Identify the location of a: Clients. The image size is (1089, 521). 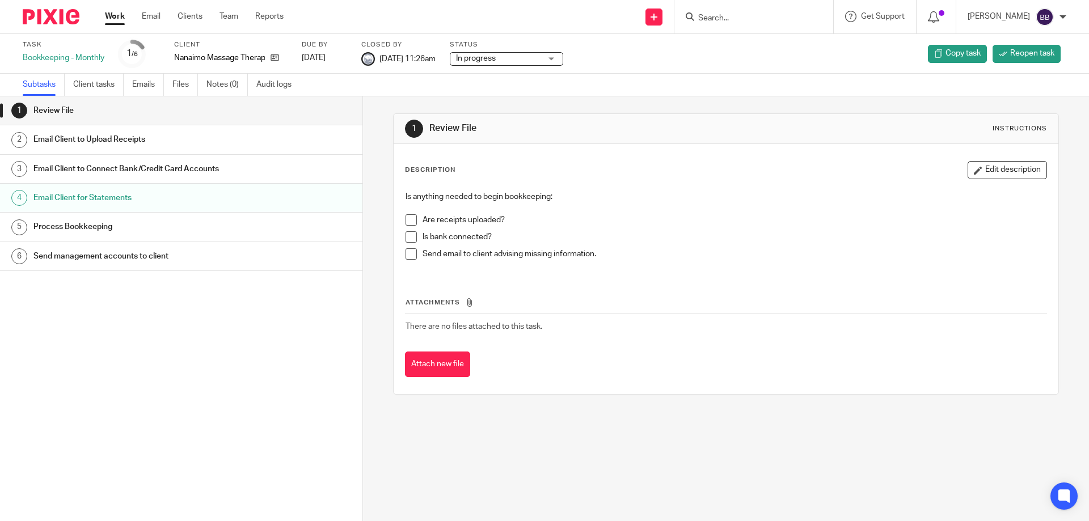
(190, 16).